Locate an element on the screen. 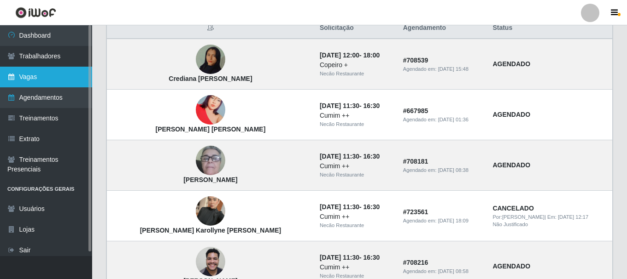  img: Crediana Lúcio da Costa is located at coordinates (210, 59).